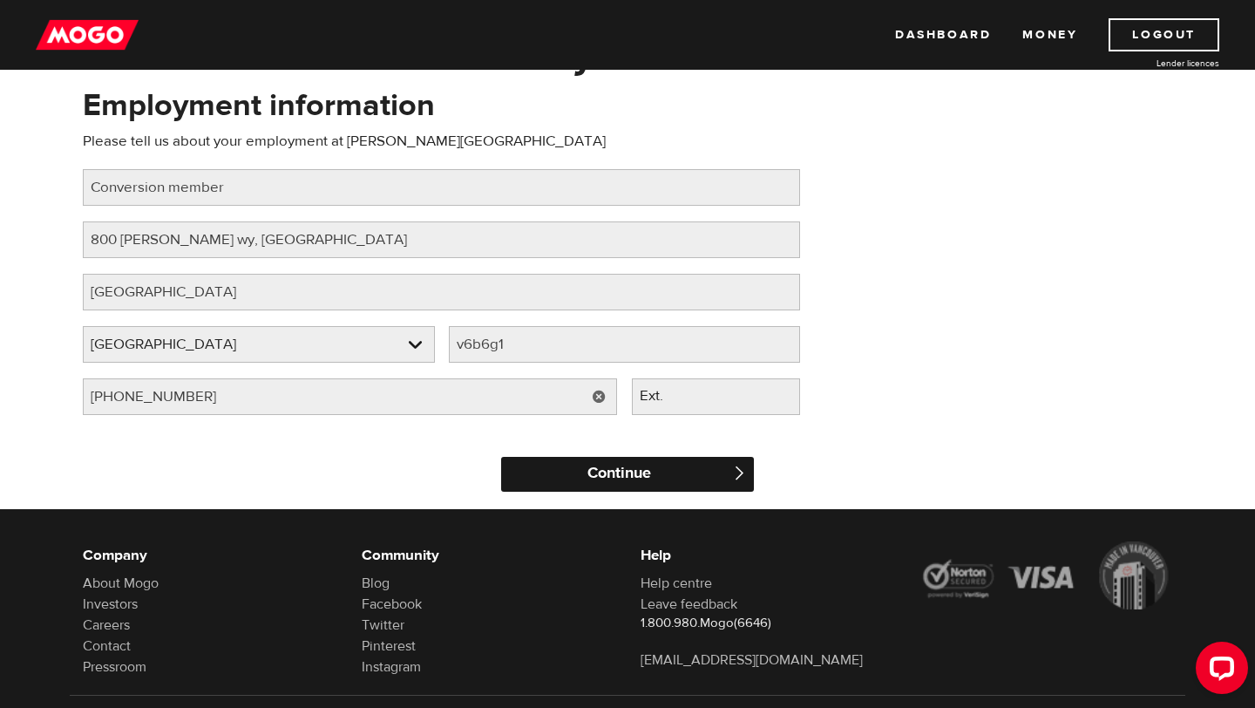 The image size is (1255, 708). I want to click on a: Instagram, so click(391, 667).